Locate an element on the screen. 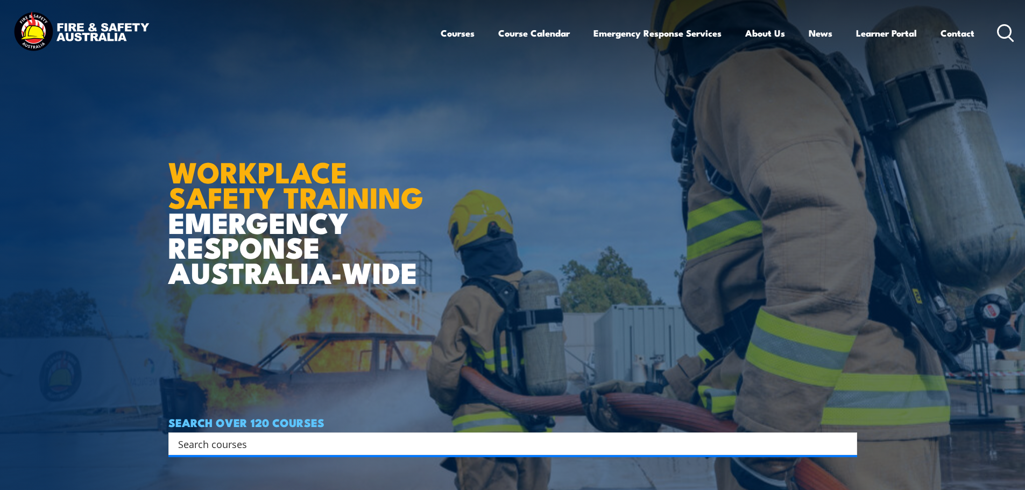  strong: WORKPLACE SAFETY TRAINING is located at coordinates (296, 184).